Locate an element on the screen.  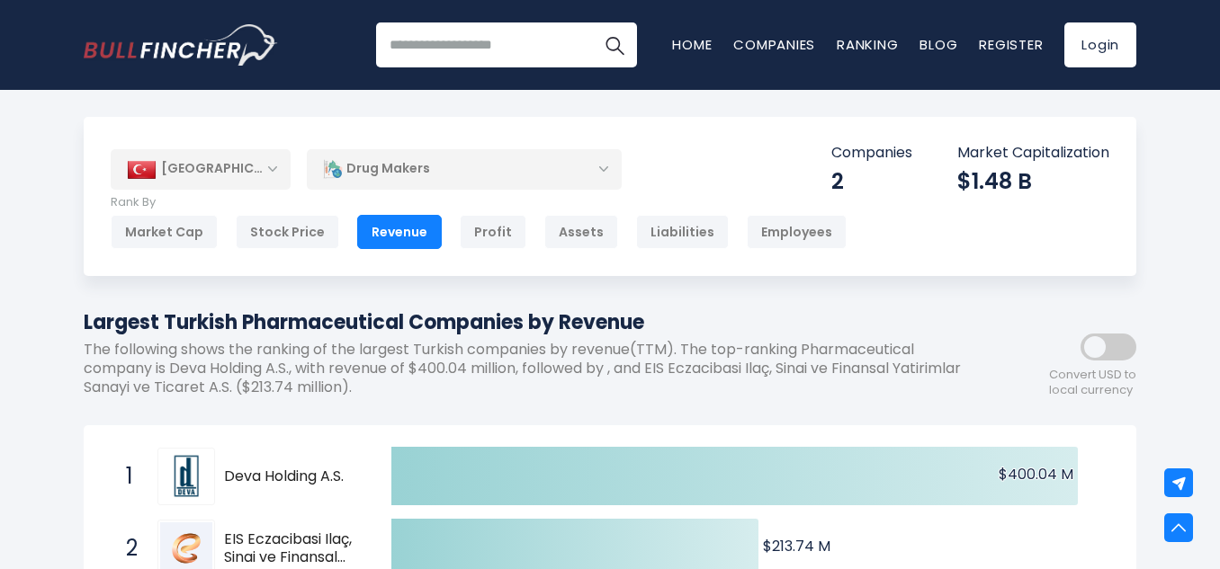
span: Deva Holding A.S. is located at coordinates (291, 477).